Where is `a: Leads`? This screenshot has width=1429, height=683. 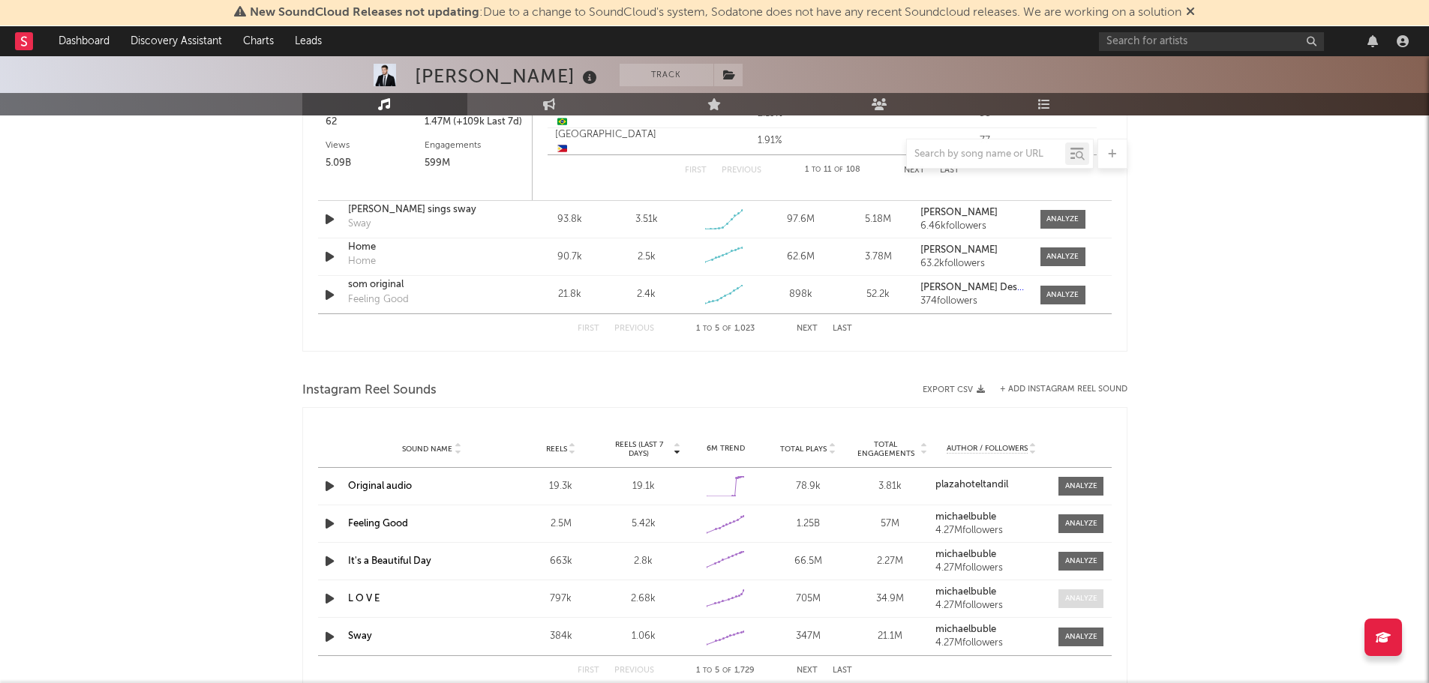
a: Leads is located at coordinates (308, 41).